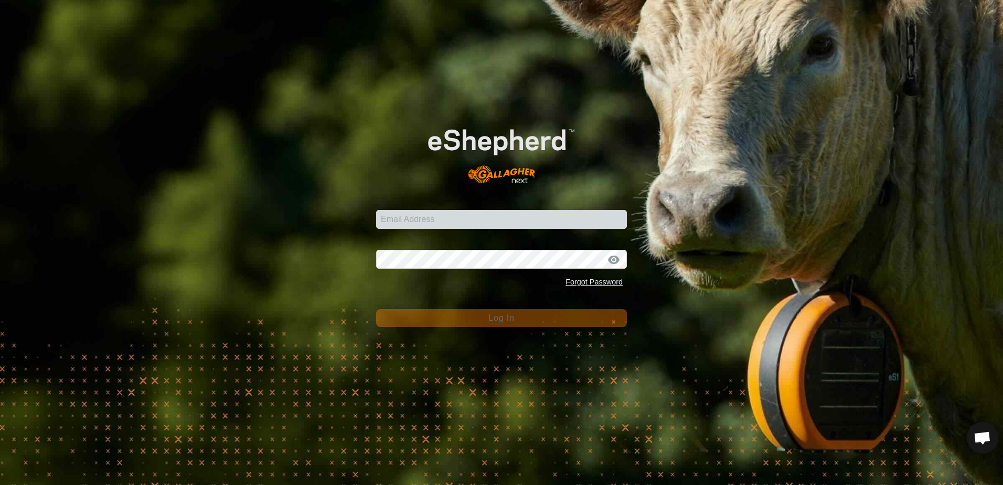  I want to click on button: Log In, so click(501, 318).